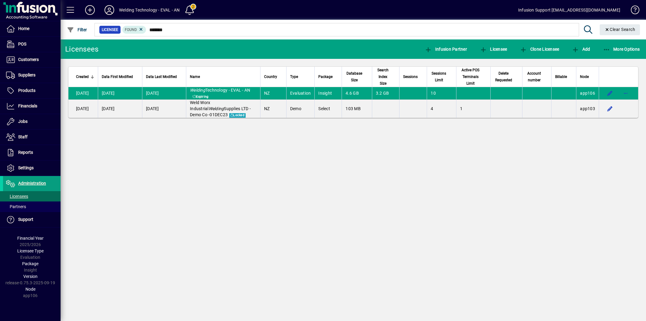 This screenshot has width=646, height=321. I want to click on div: Search Index Size, so click(386, 77).